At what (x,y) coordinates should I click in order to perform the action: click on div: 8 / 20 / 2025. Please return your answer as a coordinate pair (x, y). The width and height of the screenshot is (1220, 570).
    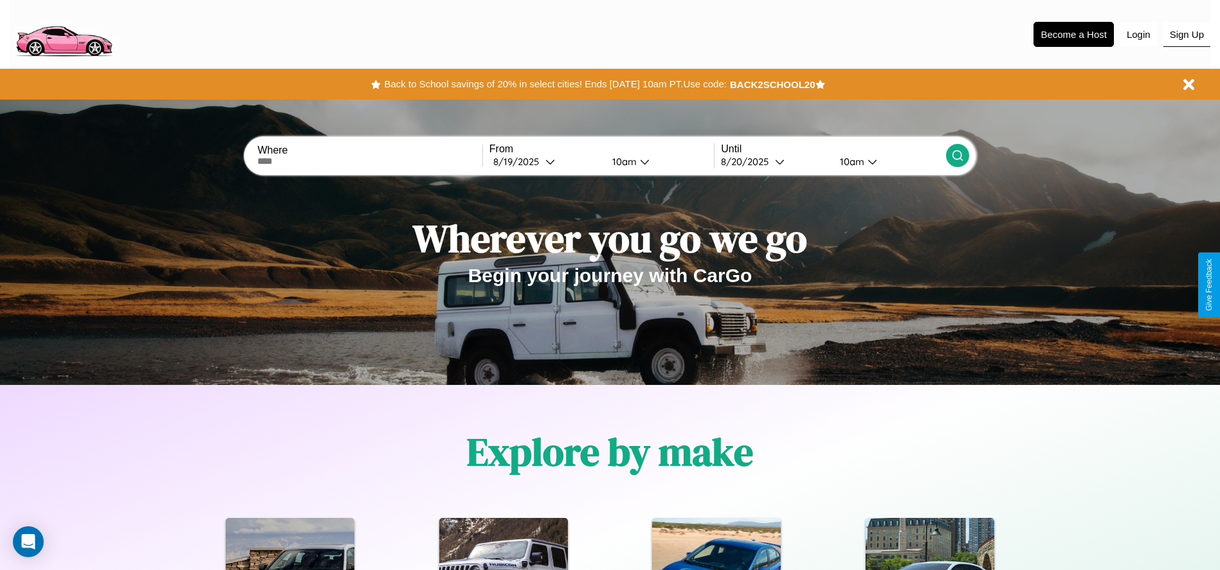
    Looking at the image, I should click on (748, 161).